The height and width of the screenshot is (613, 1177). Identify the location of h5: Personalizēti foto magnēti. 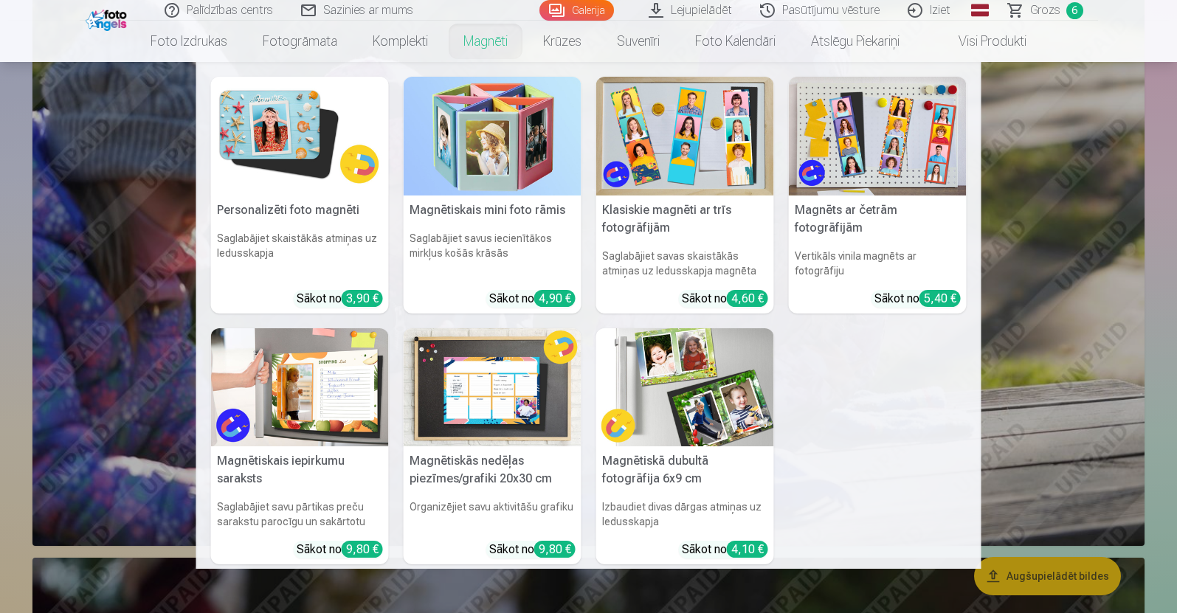
(300, 210).